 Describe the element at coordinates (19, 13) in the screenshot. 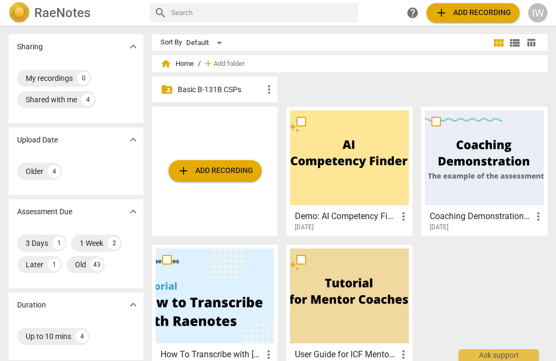

I see `img: Logo` at that location.